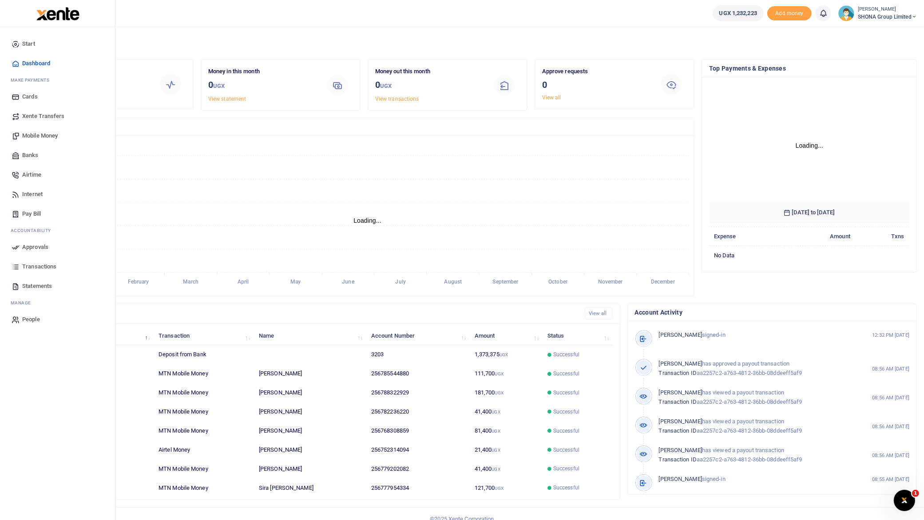 The height and width of the screenshot is (520, 924). What do you see at coordinates (506, 374) in the screenshot?
I see `td: 111,700` at bounding box center [506, 374].